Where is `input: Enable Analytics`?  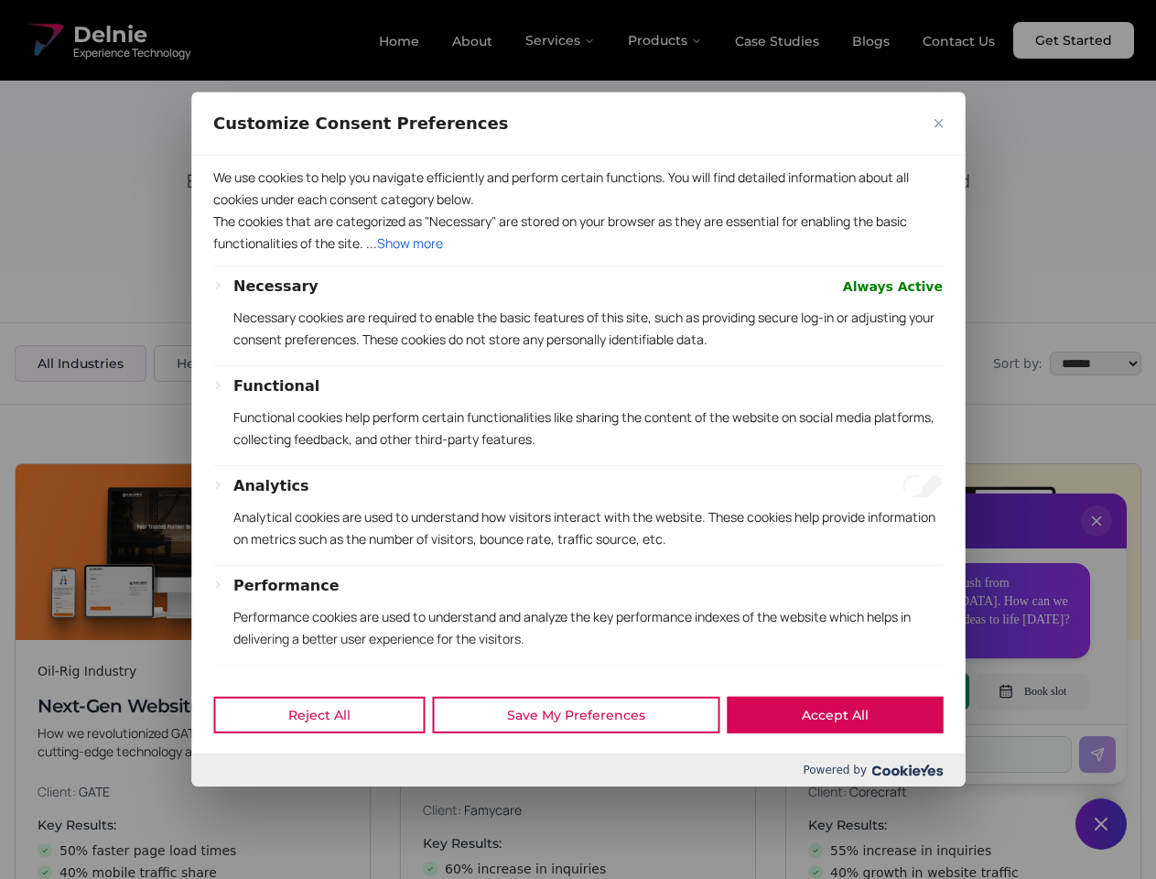 input: Enable Analytics is located at coordinates (923, 486).